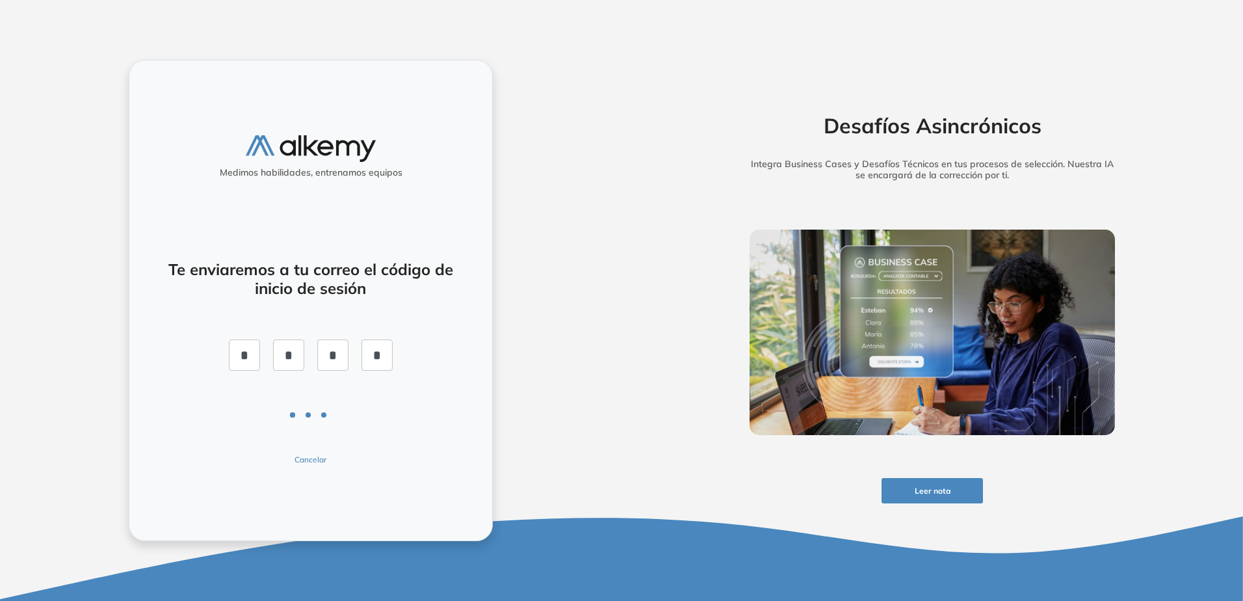 The height and width of the screenshot is (601, 1243). What do you see at coordinates (932, 490) in the screenshot?
I see `button: Leer nota` at bounding box center [932, 490].